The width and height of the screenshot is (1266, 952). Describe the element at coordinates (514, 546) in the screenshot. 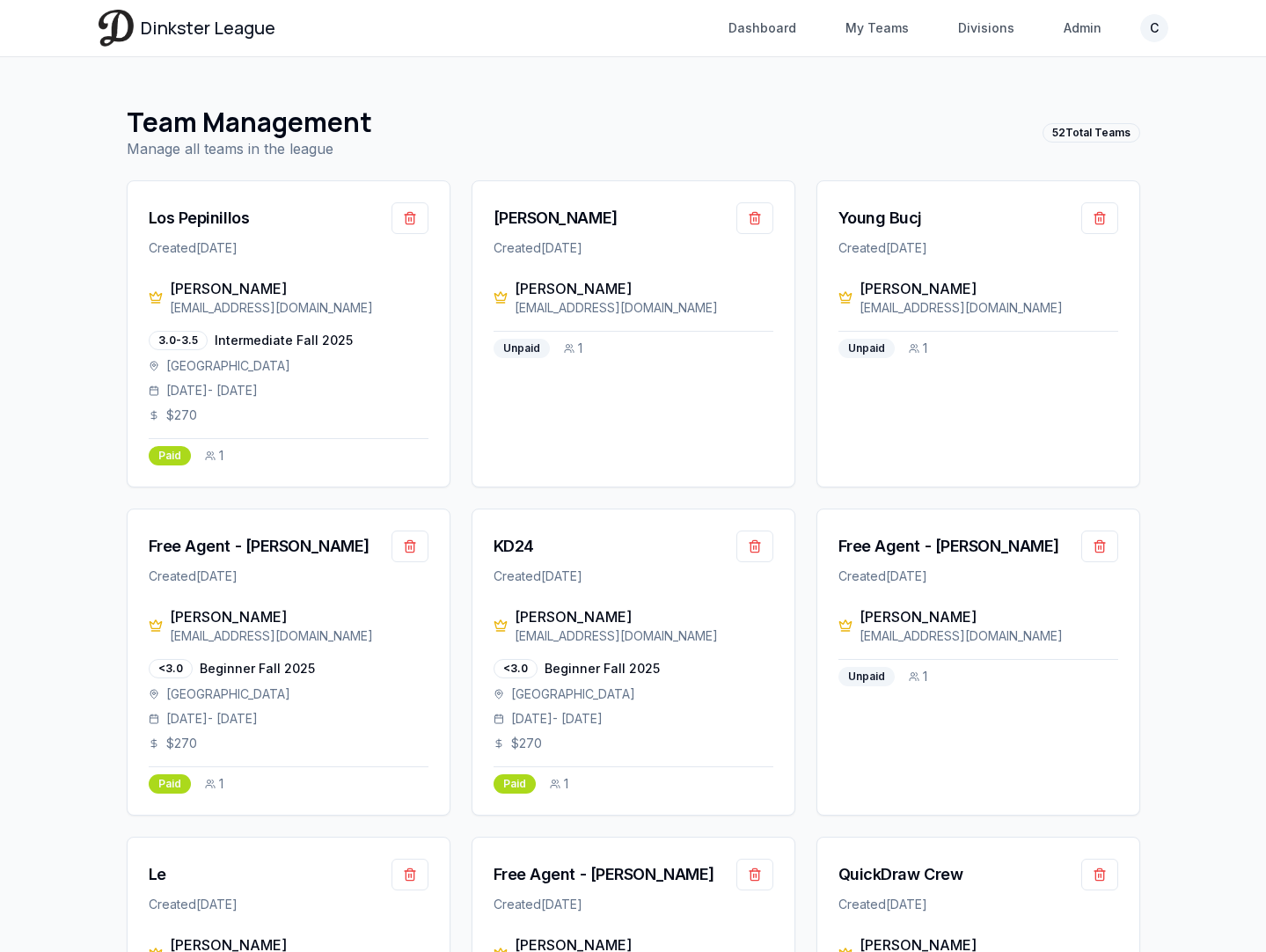

I see `div: KD24` at that location.